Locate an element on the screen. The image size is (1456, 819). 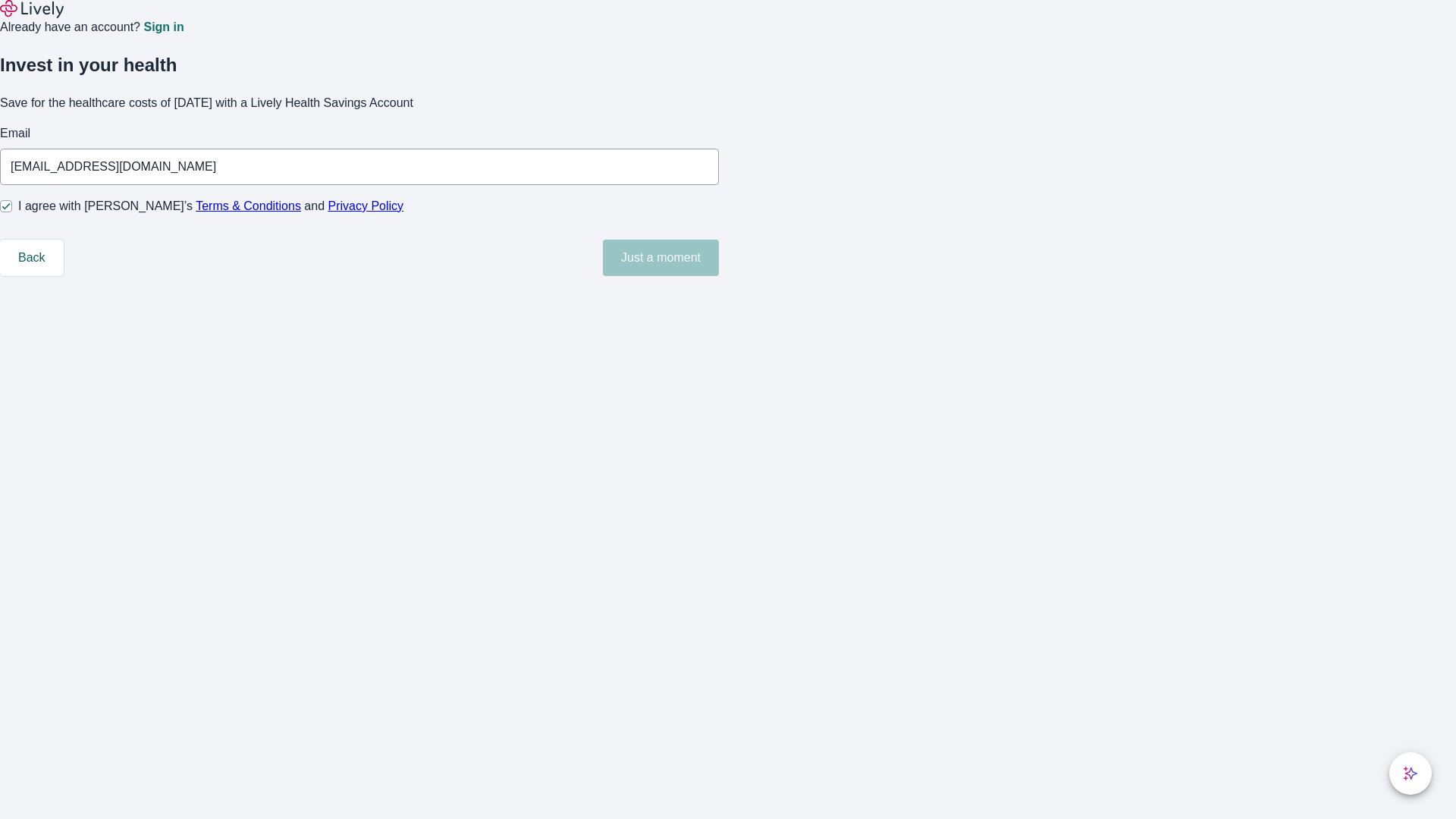
a: Privacy Policy is located at coordinates (366, 206).